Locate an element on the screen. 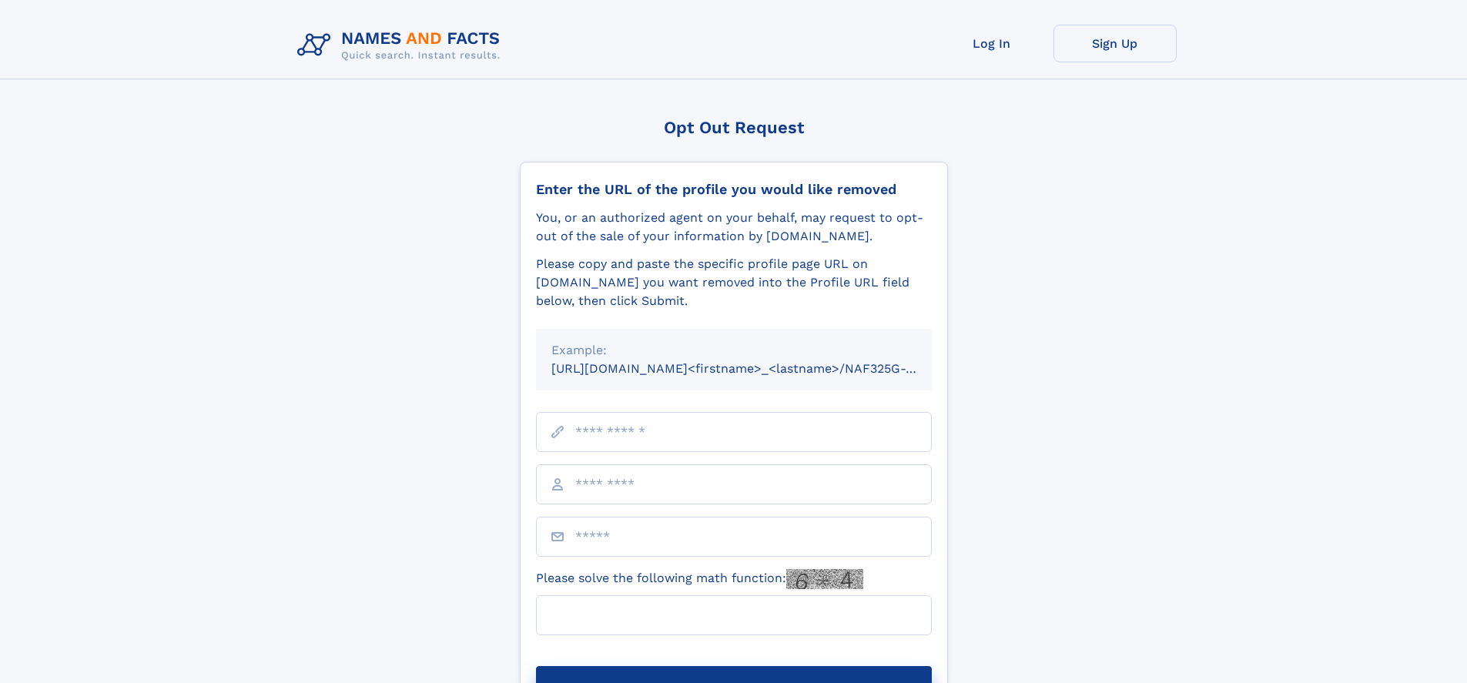  div: Opt Out Request is located at coordinates (734, 127).